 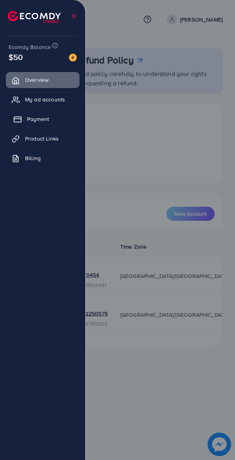 I want to click on span: My ad accounts, so click(x=45, y=100).